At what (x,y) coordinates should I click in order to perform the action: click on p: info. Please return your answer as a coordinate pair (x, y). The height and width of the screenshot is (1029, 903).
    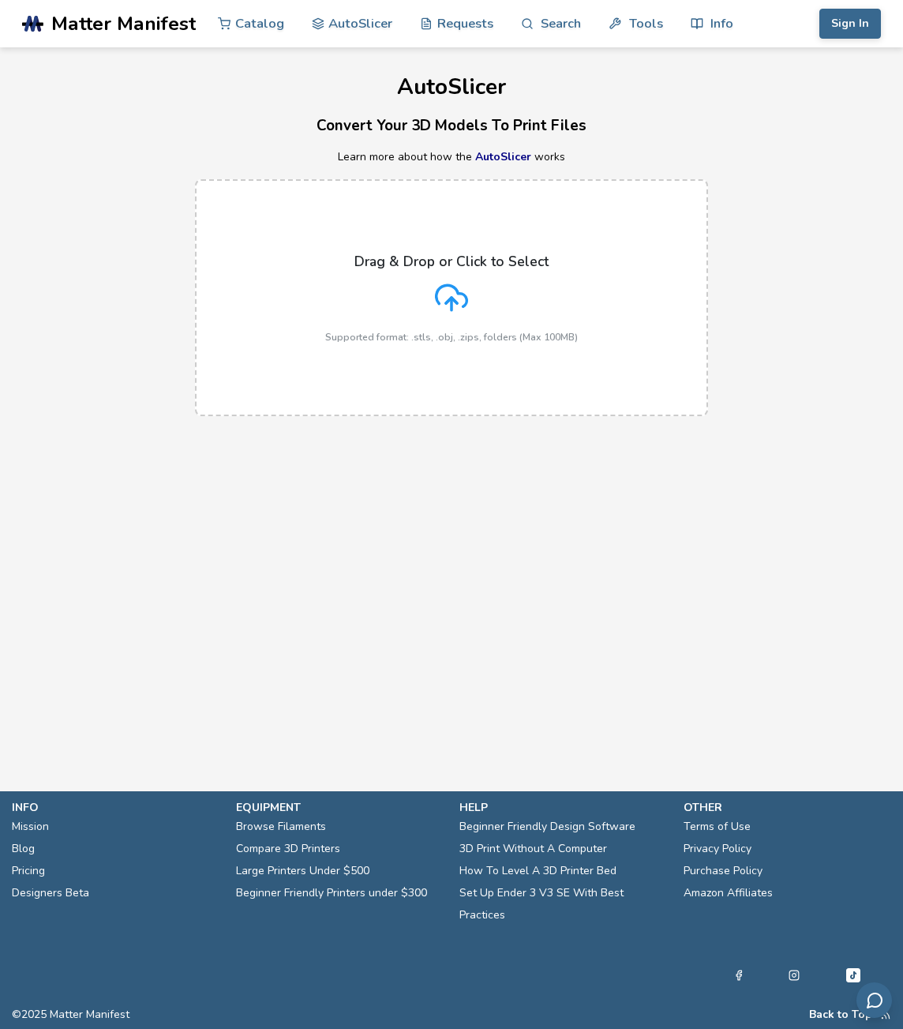
    Looking at the image, I should click on (116, 807).